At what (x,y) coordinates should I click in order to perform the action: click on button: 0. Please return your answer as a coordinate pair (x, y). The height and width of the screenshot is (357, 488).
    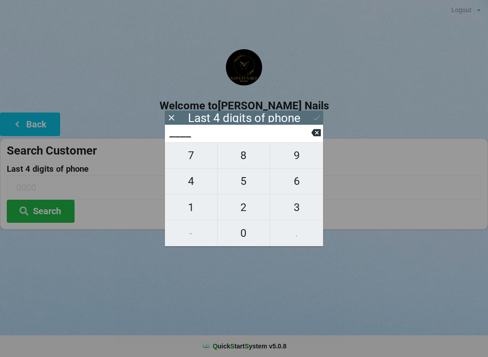
    Looking at the image, I should click on (244, 233).